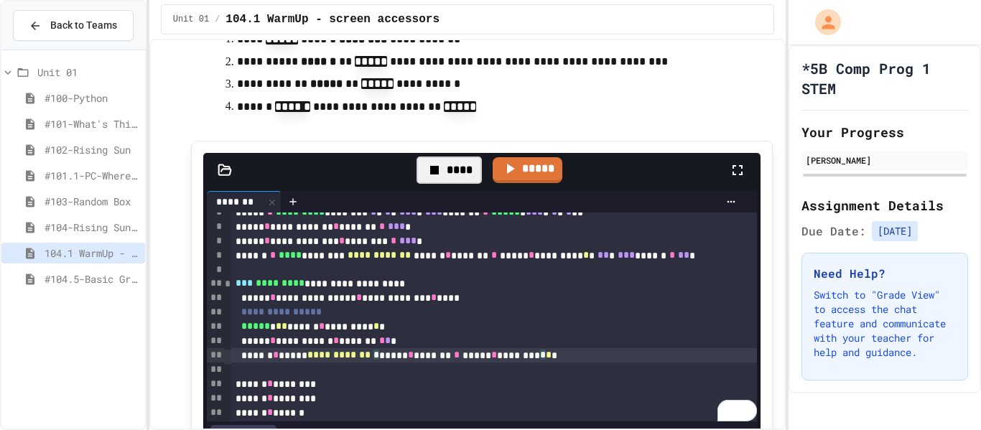 This screenshot has height=430, width=981. What do you see at coordinates (92, 279) in the screenshot?
I see `span: #104.5-Basic Graphics Review` at bounding box center [92, 279].